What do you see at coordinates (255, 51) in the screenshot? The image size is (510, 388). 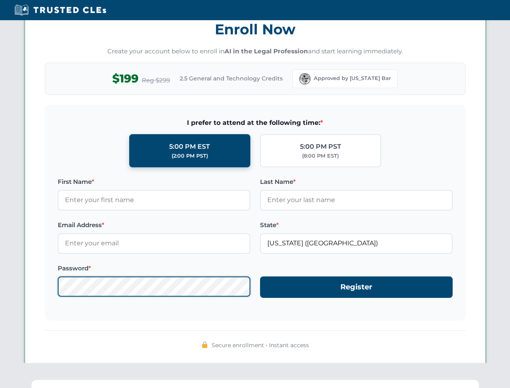 I see `p: Create your account below to enroll in and start learning immediately.` at bounding box center [255, 51].